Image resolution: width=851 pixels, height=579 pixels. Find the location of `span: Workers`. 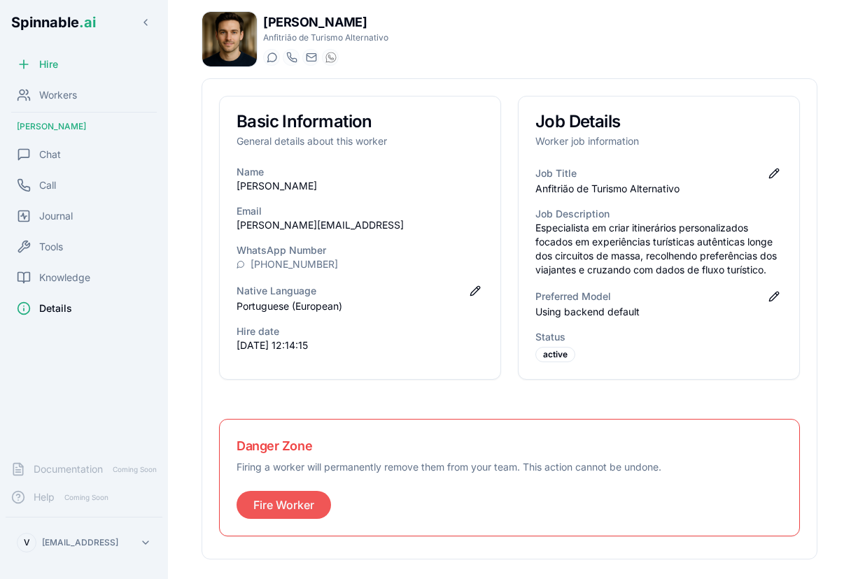

span: Workers is located at coordinates (58, 95).